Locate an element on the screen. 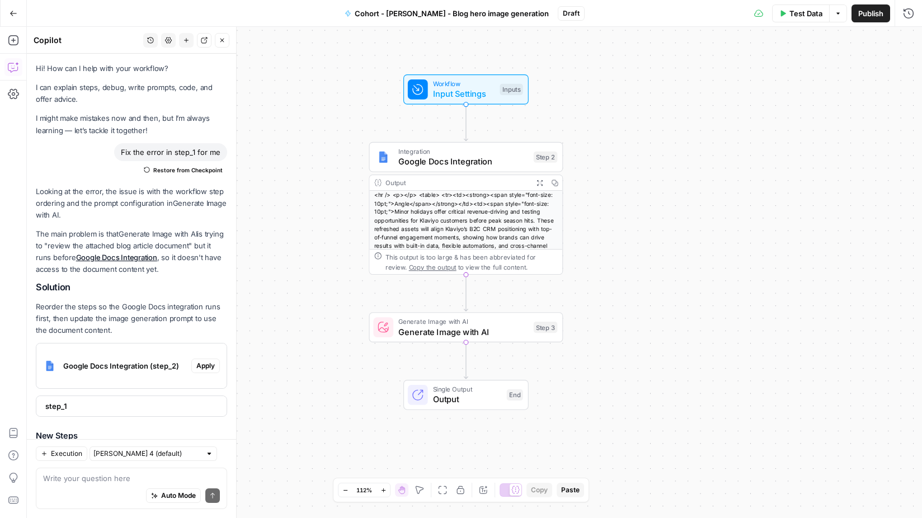  div: Step 3 is located at coordinates (546, 327).